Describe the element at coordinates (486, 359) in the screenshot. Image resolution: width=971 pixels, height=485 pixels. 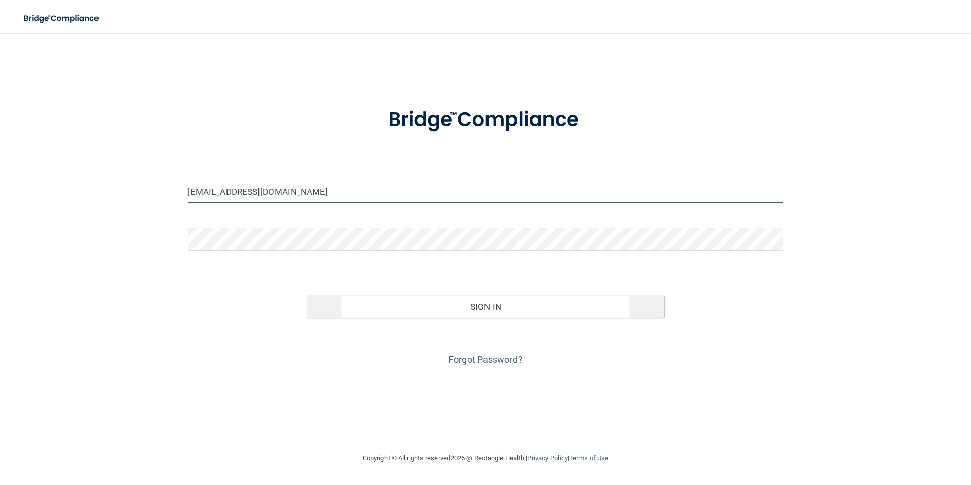
I see `a: Forgot Password?` at that location.